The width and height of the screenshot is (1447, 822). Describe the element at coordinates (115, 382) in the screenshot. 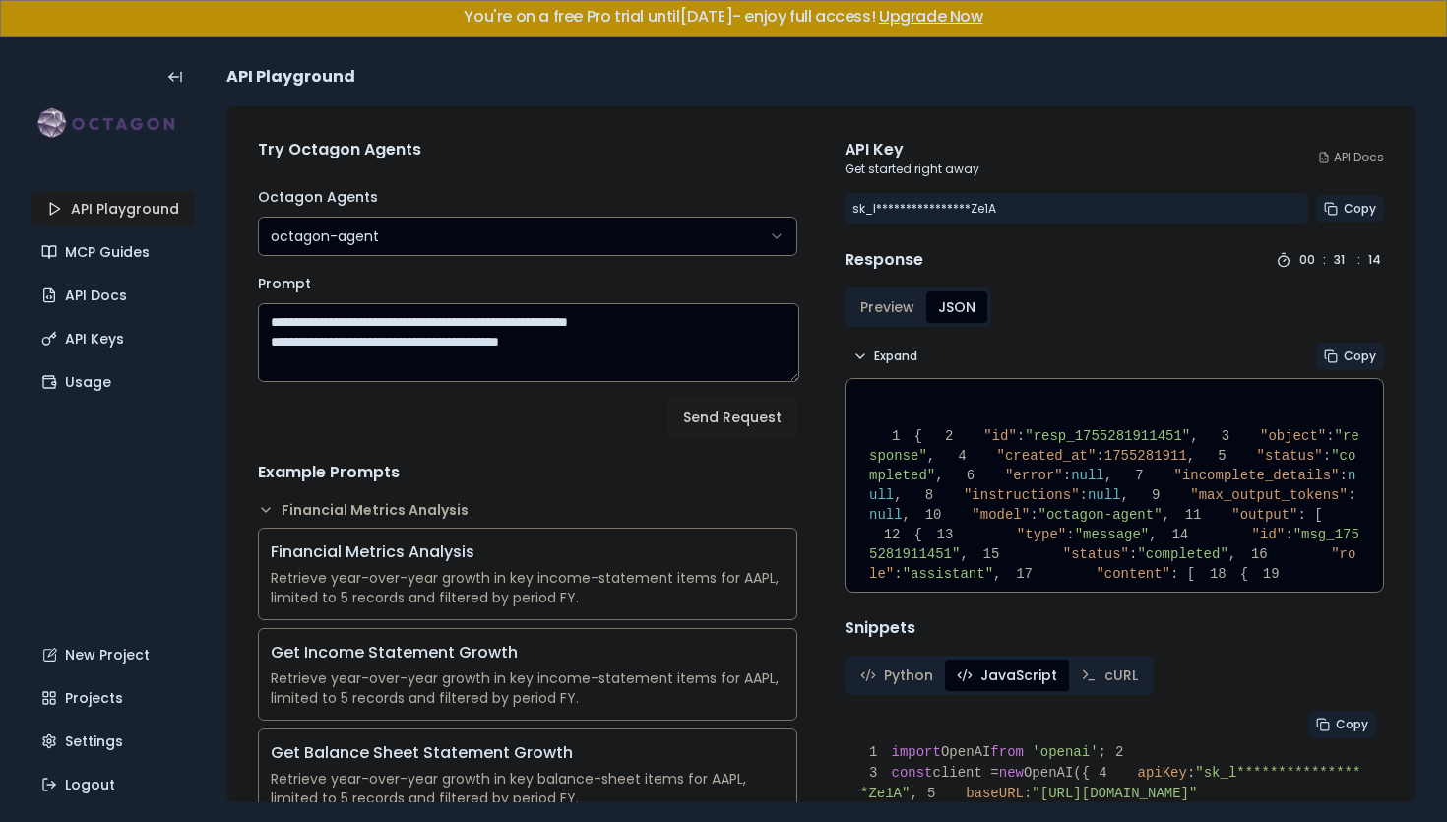

I see `a: Usage` at that location.